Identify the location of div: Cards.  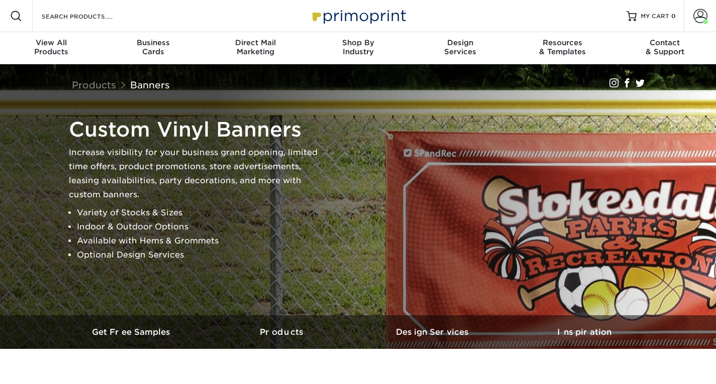
(154, 47).